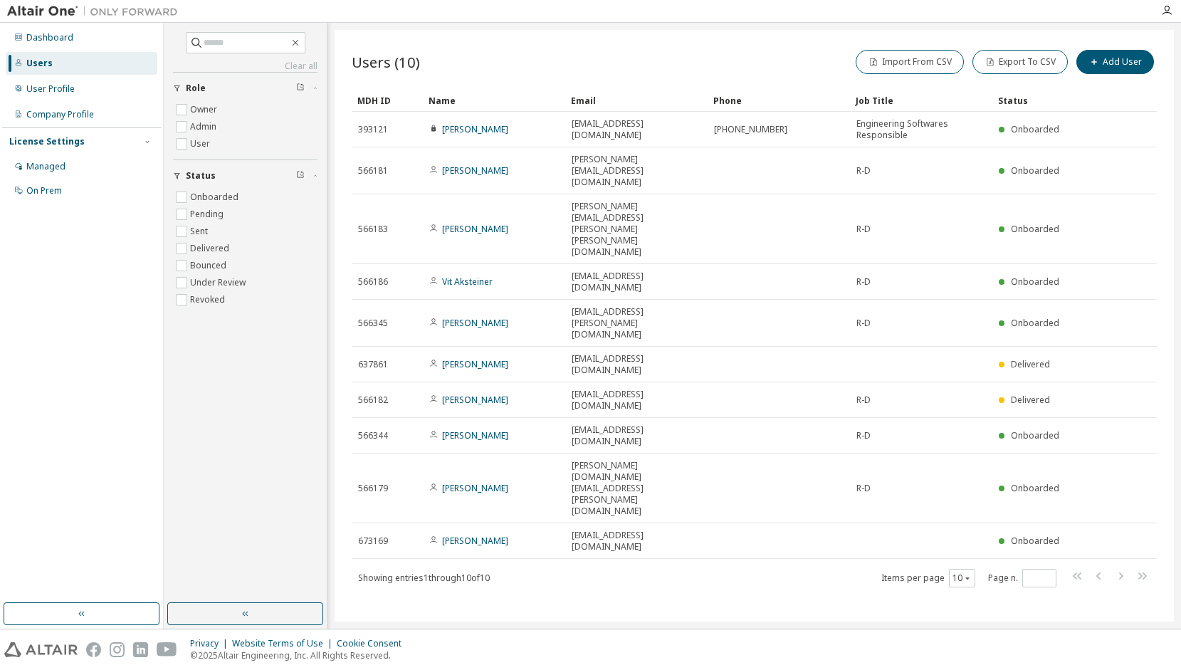 Image resolution: width=1181 pixels, height=670 pixels. Describe the element at coordinates (928, 578) in the screenshot. I see `span: Items per page` at that location.